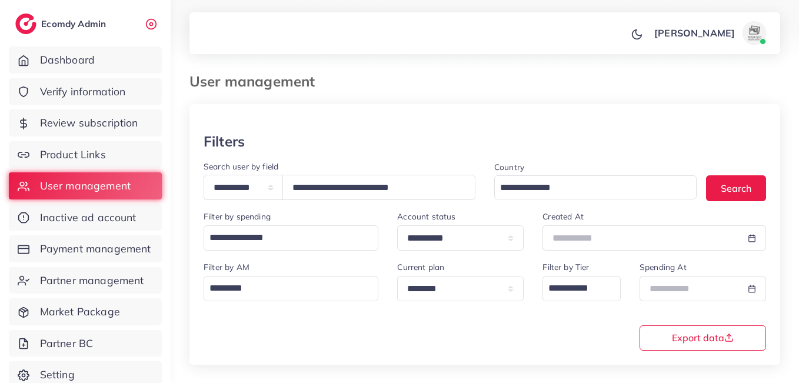  Describe the element at coordinates (85, 281) in the screenshot. I see `a: Partner management` at that location.